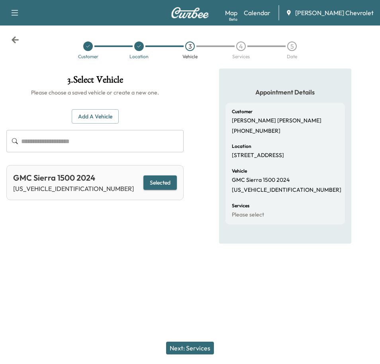 This screenshot has height=364, width=380. What do you see at coordinates (139, 57) in the screenshot?
I see `div: Location` at bounding box center [139, 57].